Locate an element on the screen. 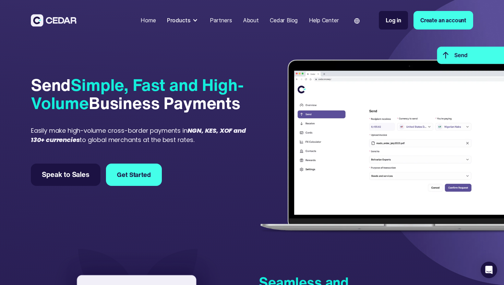  div: Open Intercom Messenger is located at coordinates (489, 270).